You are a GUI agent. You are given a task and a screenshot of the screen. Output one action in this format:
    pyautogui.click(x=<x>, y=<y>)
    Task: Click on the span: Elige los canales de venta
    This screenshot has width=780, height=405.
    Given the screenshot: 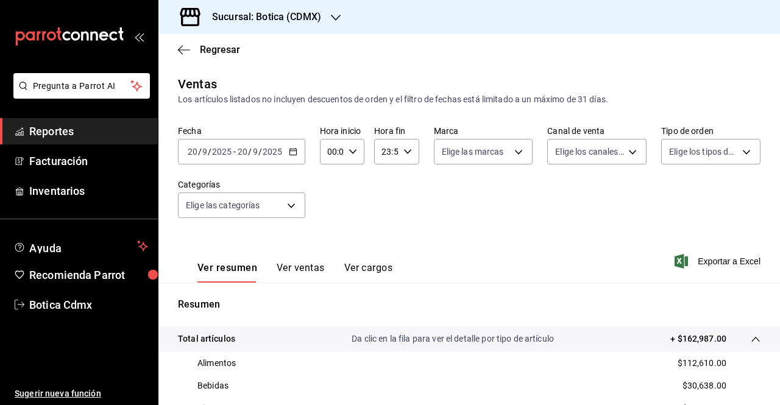 What is the action you would take?
    pyautogui.click(x=589, y=152)
    